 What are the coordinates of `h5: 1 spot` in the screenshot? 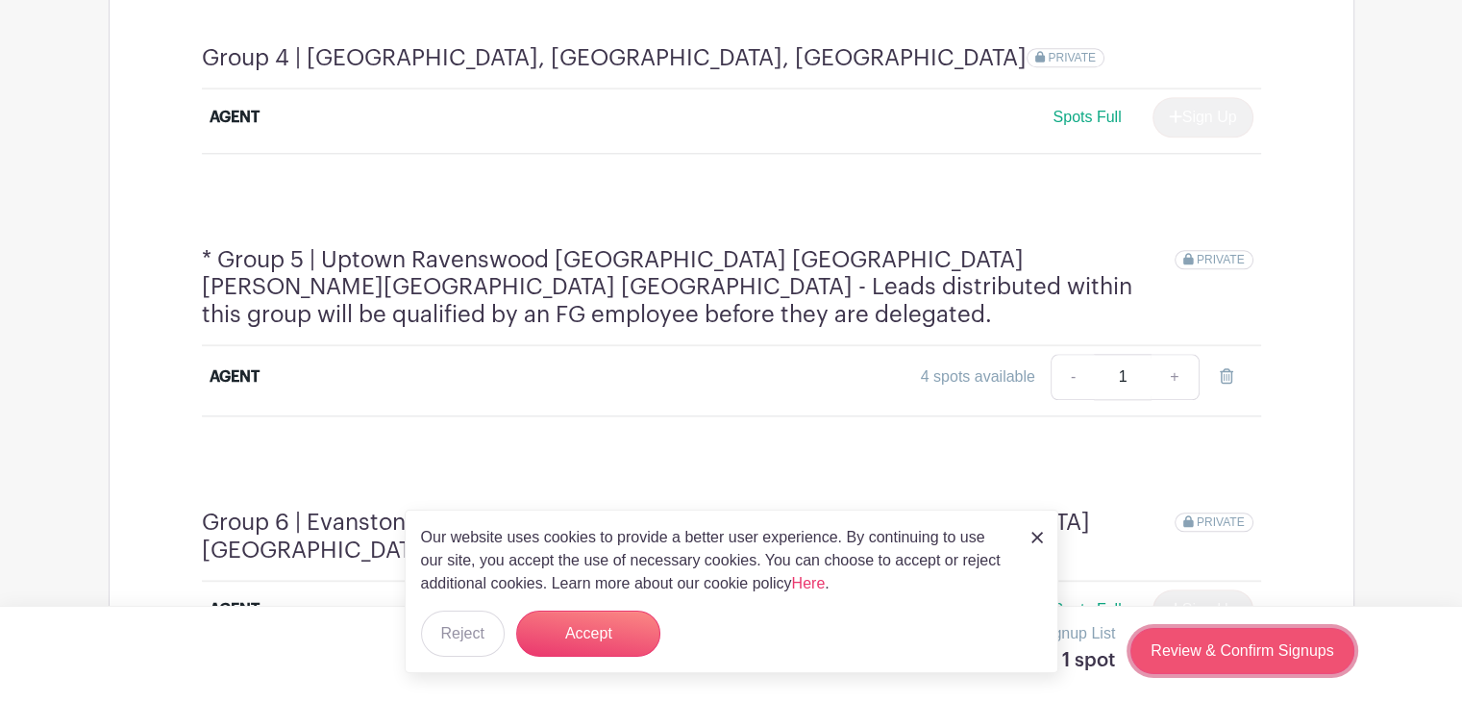 It's located at (1077, 661).